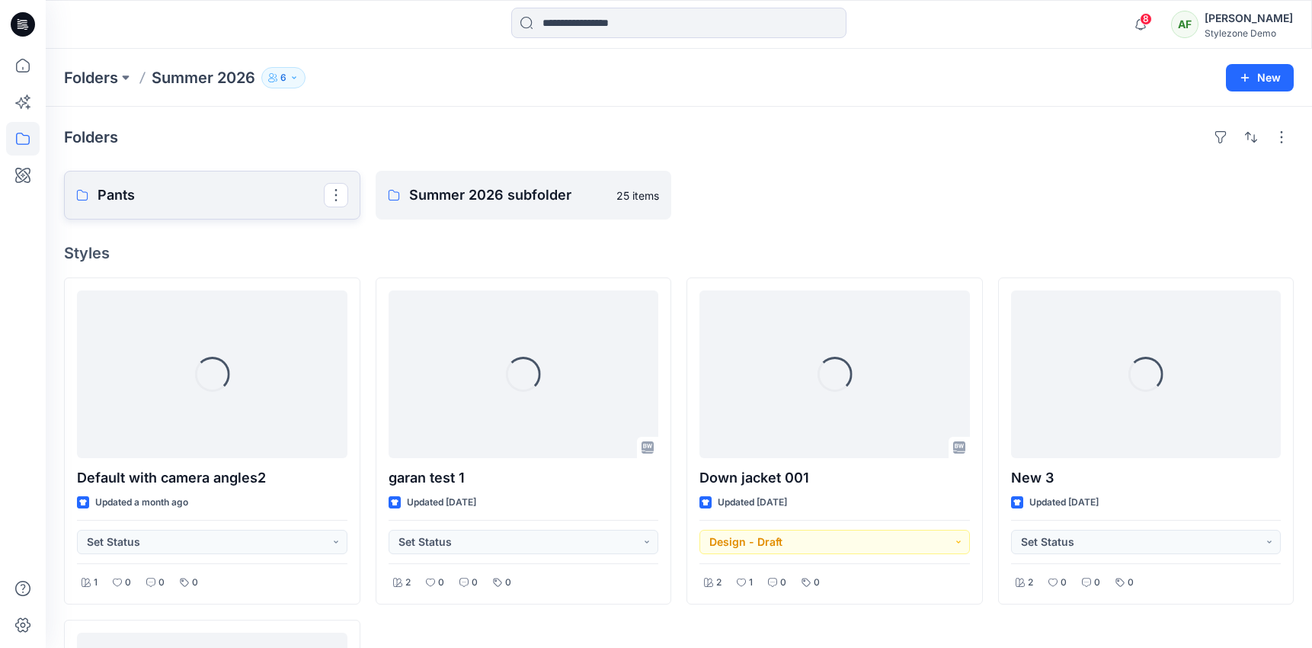 Image resolution: width=1312 pixels, height=648 pixels. I want to click on p: Updated a month ago, so click(142, 502).